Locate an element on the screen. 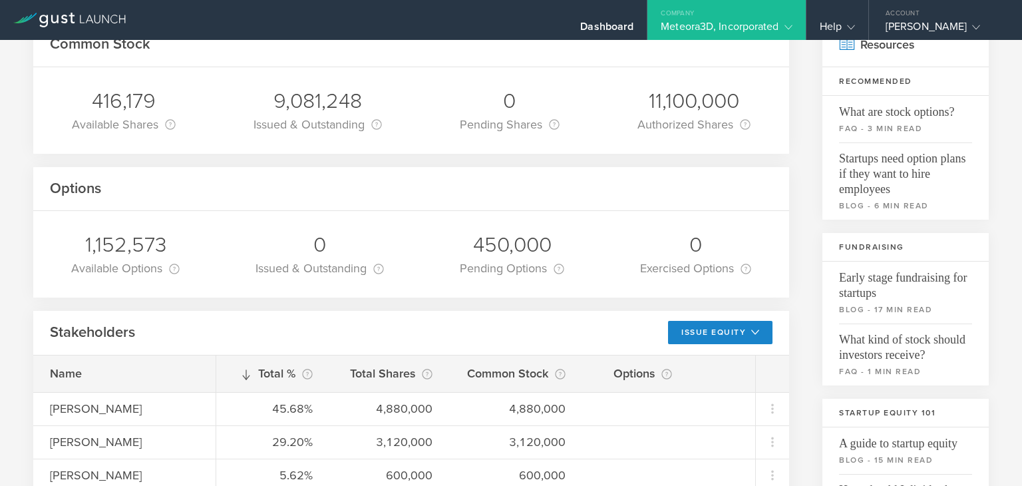 Image resolution: width=1022 pixels, height=486 pixels. a: A guide to startup equityblog - 15 min read is located at coordinates (905, 450).